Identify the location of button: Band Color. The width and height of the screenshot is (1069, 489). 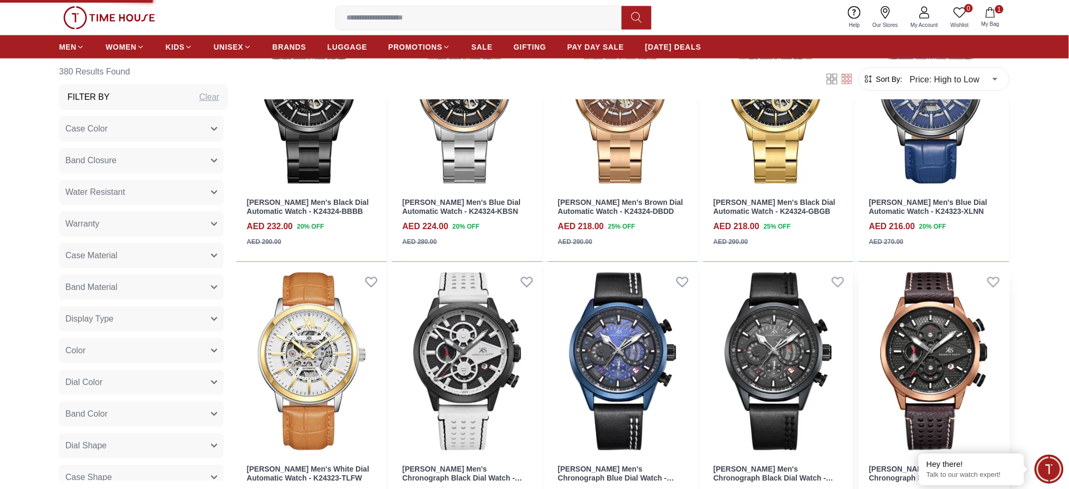
(141, 414).